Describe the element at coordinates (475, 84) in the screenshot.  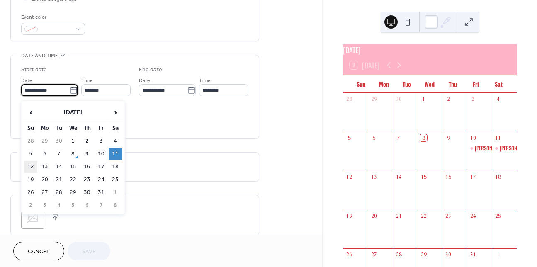
I see `div: Fri` at that location.